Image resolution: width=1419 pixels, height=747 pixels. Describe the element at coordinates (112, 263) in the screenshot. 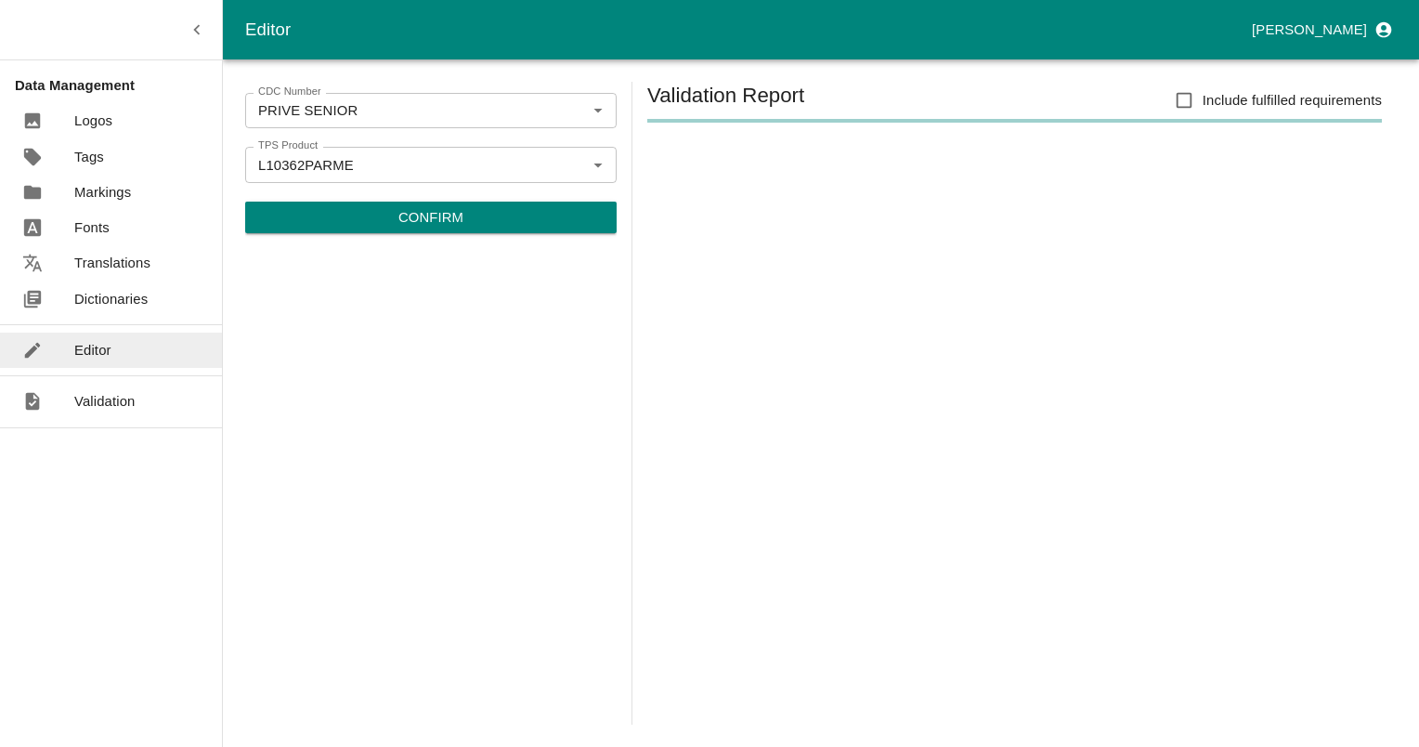

I see `p: Translations` at that location.